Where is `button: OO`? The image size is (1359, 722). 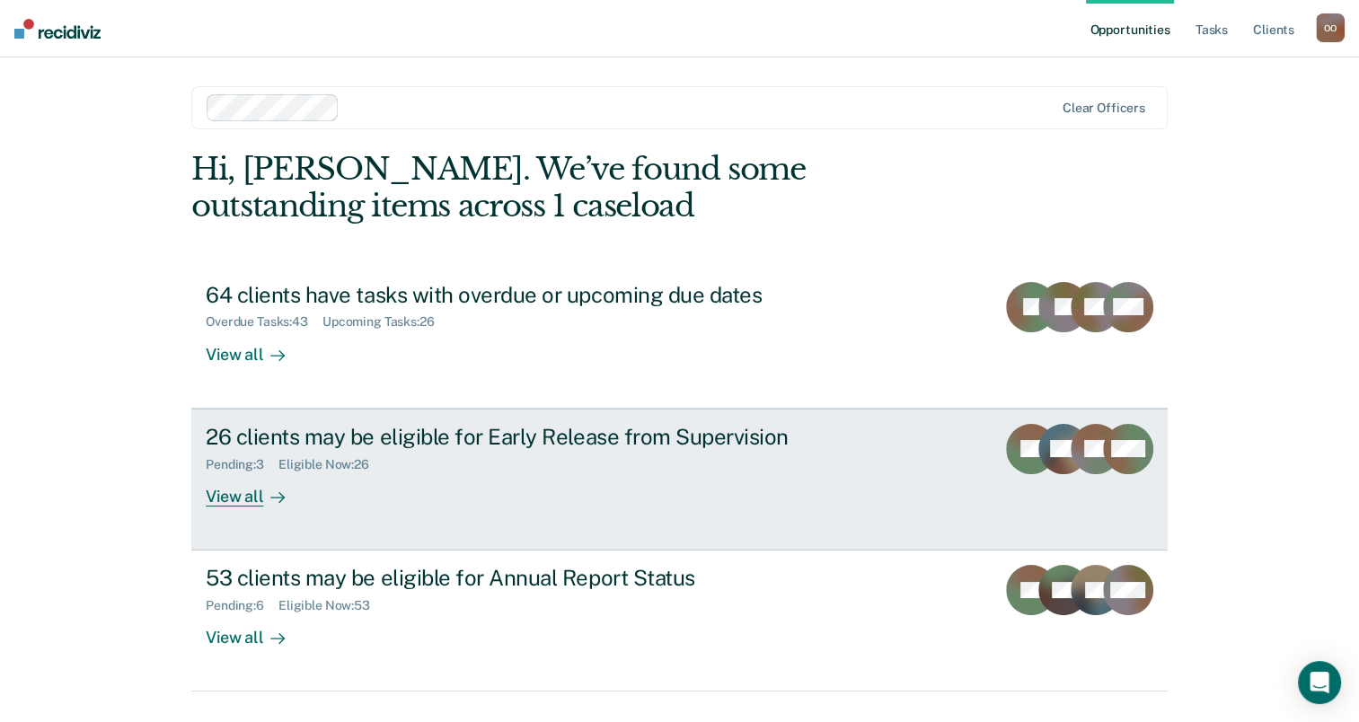 button: OO is located at coordinates (1331, 28).